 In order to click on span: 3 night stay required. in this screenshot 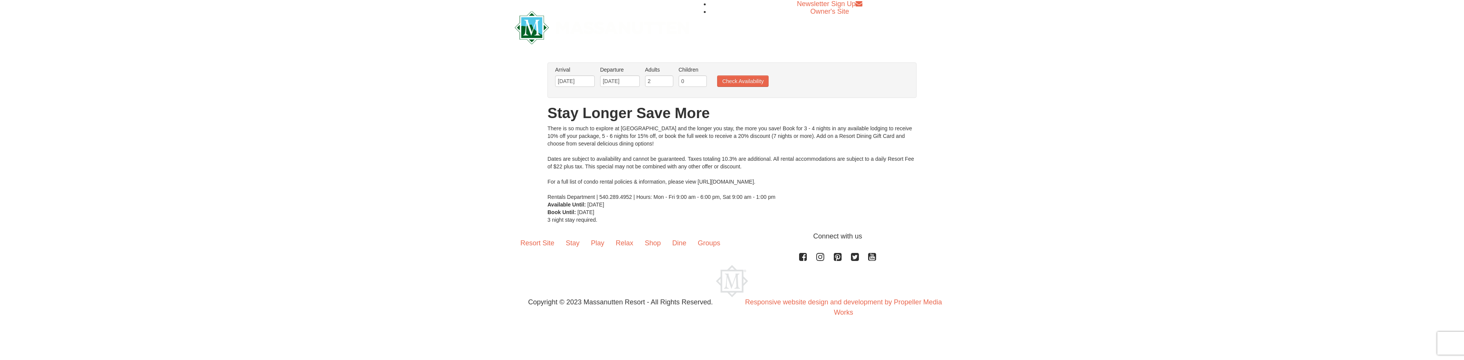, I will do `click(572, 220)`.